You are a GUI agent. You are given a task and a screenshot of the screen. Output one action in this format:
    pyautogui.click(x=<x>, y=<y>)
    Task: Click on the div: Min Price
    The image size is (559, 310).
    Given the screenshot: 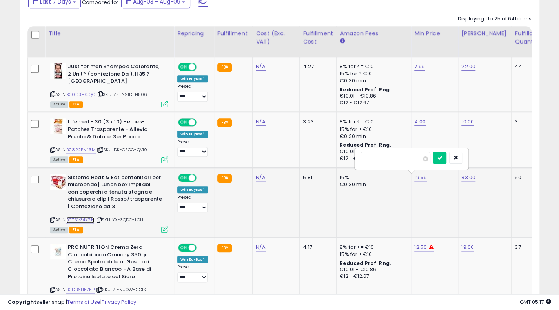 What is the action you would take?
    pyautogui.click(x=434, y=33)
    